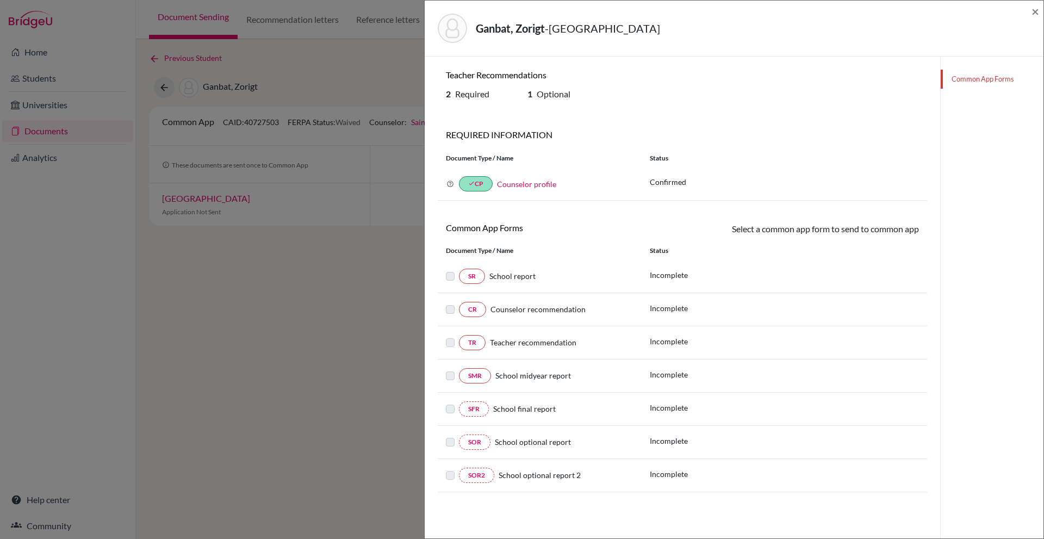 Image resolution: width=1044 pixels, height=539 pixels. Describe the element at coordinates (512, 276) in the screenshot. I see `span: School report` at that location.